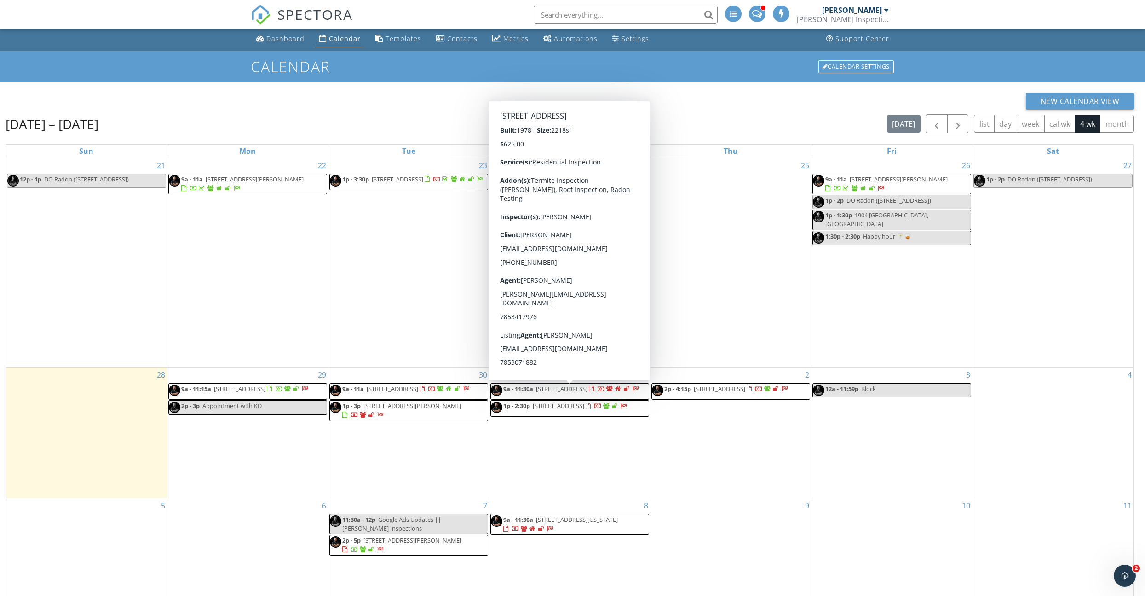 This screenshot has width=1145, height=596. What do you see at coordinates (161, 375) in the screenshot?
I see `a: Go to September 28, 2025` at bounding box center [161, 375].